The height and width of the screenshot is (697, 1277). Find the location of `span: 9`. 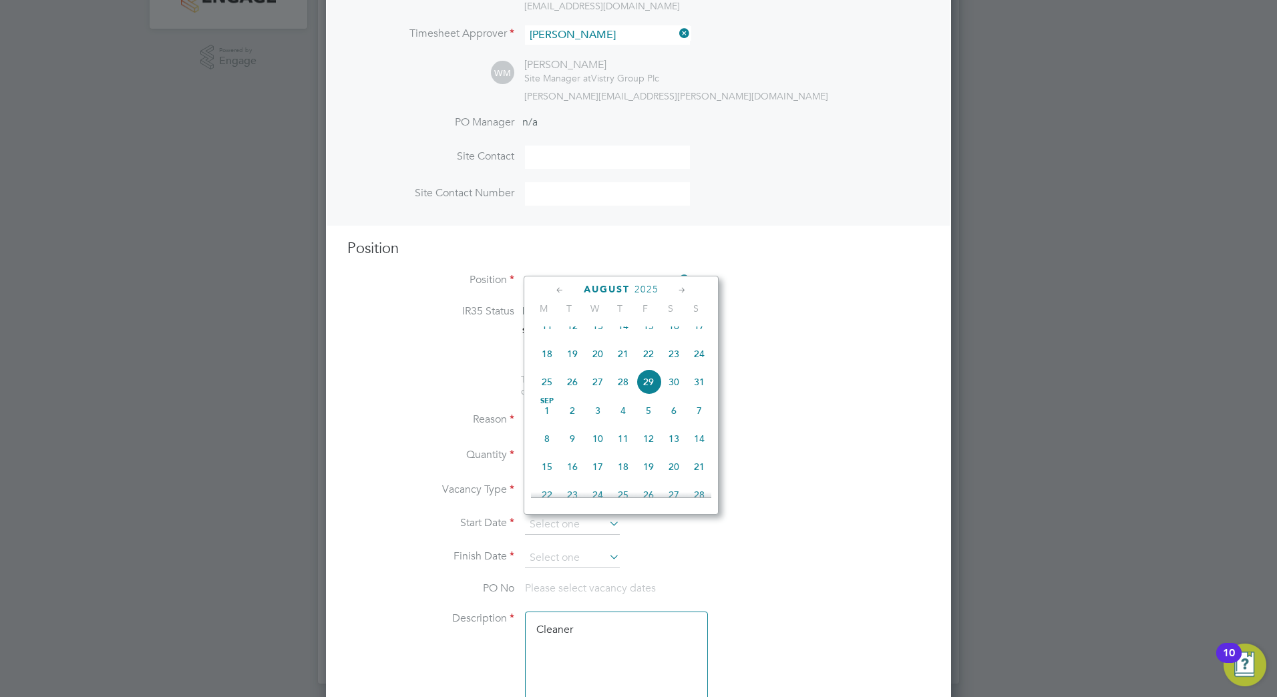

span: 9 is located at coordinates (572, 439).